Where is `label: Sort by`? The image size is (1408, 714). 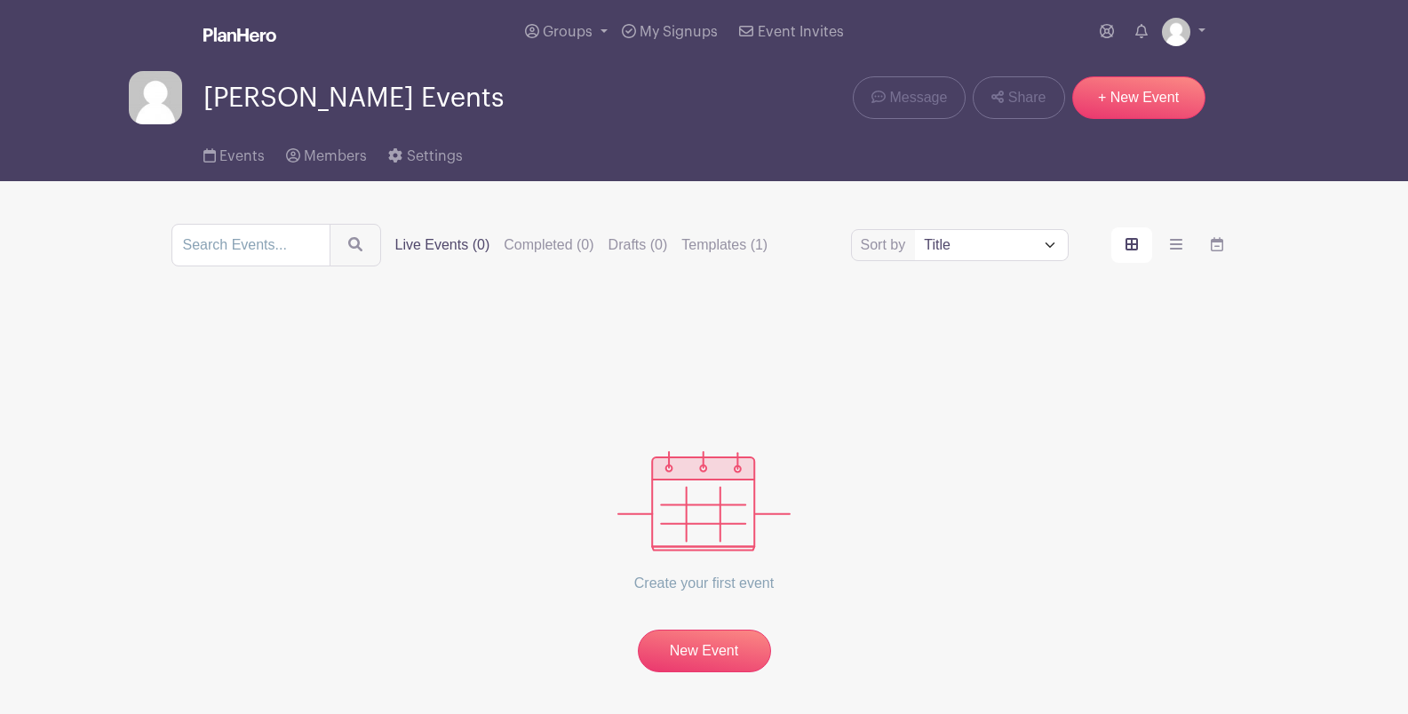
label: Sort by is located at coordinates (886, 245).